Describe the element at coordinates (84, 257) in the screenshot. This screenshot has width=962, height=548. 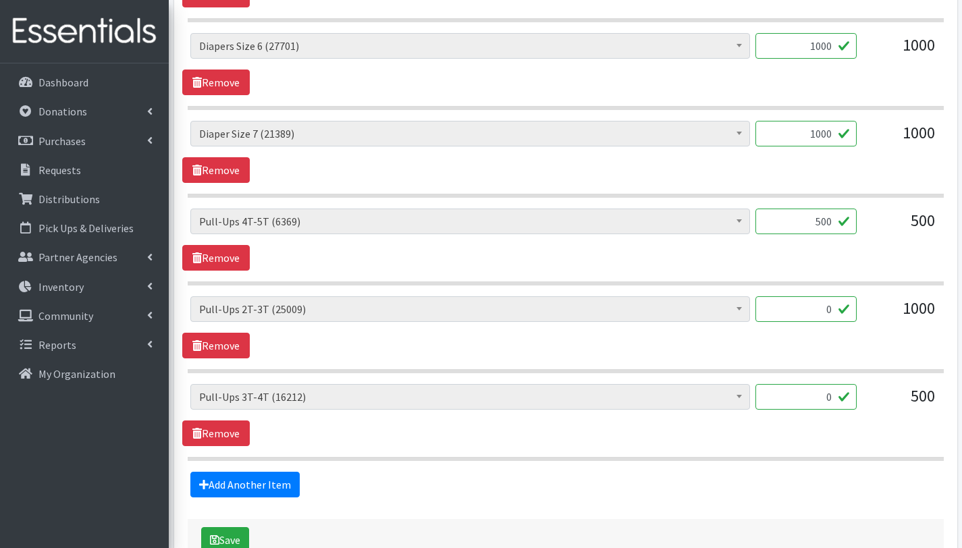
I see `a: Partner Agencies` at that location.